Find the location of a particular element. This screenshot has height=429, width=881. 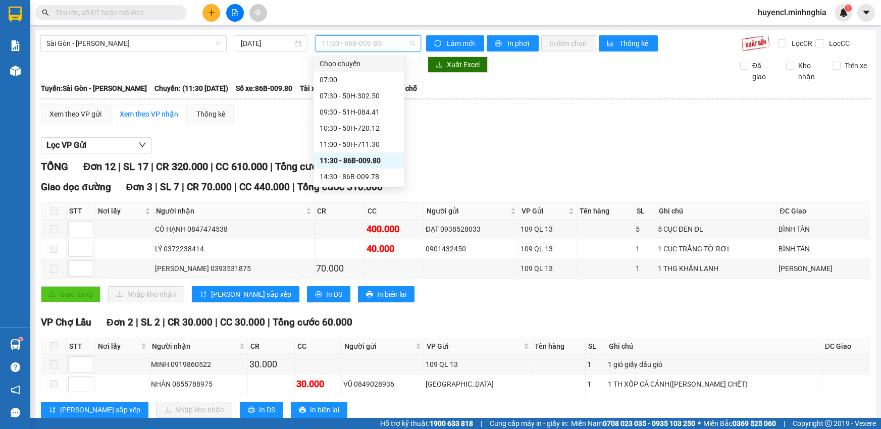

div: NHÂN 0855788975 is located at coordinates (198, 384).